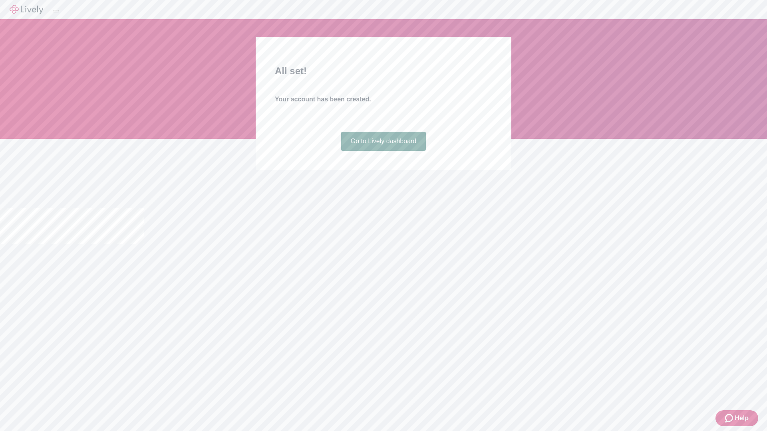 This screenshot has height=431, width=767. Describe the element at coordinates (56, 11) in the screenshot. I see `button: Log out` at that location.